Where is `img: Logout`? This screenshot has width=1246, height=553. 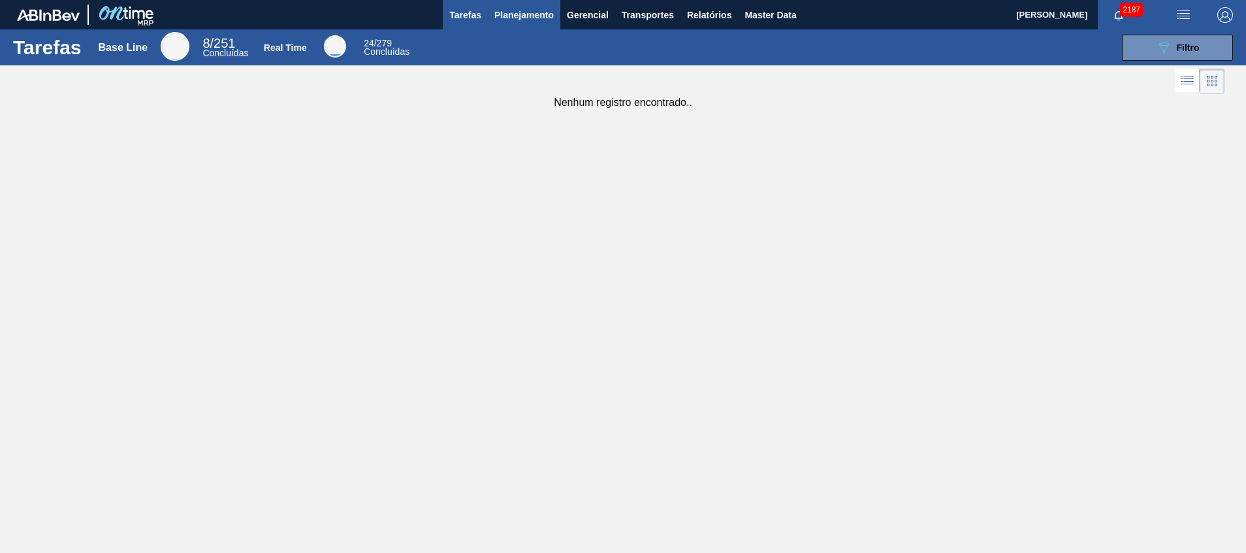
img: Logout is located at coordinates (1225, 15).